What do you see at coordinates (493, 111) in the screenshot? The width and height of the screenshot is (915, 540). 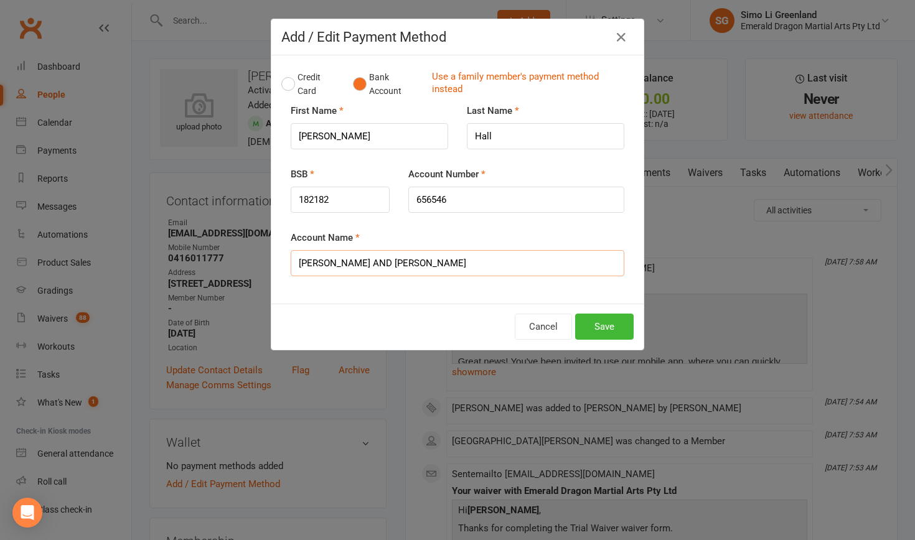 I see `label: Last Name` at bounding box center [493, 111].